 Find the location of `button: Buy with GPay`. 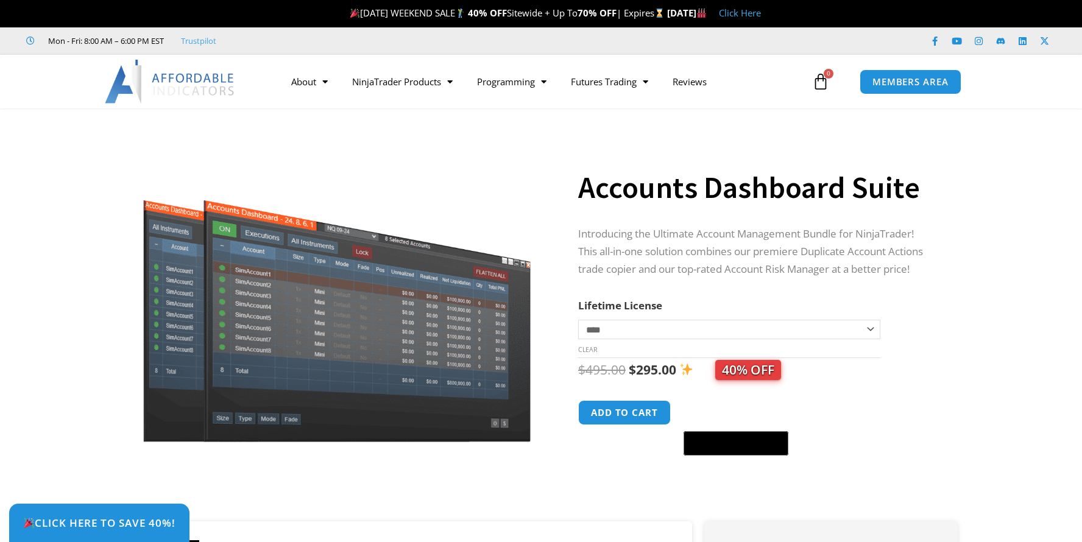

button: Buy with GPay is located at coordinates (736, 444).